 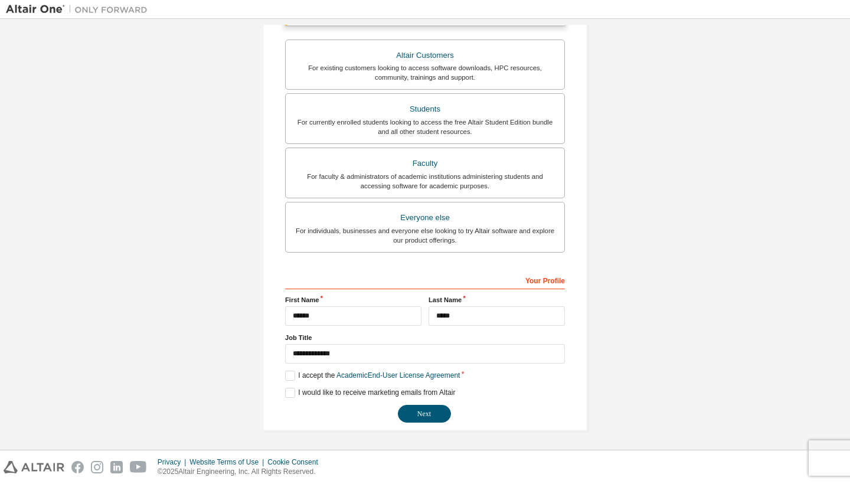 I want to click on img: youtube.svg, so click(x=138, y=467).